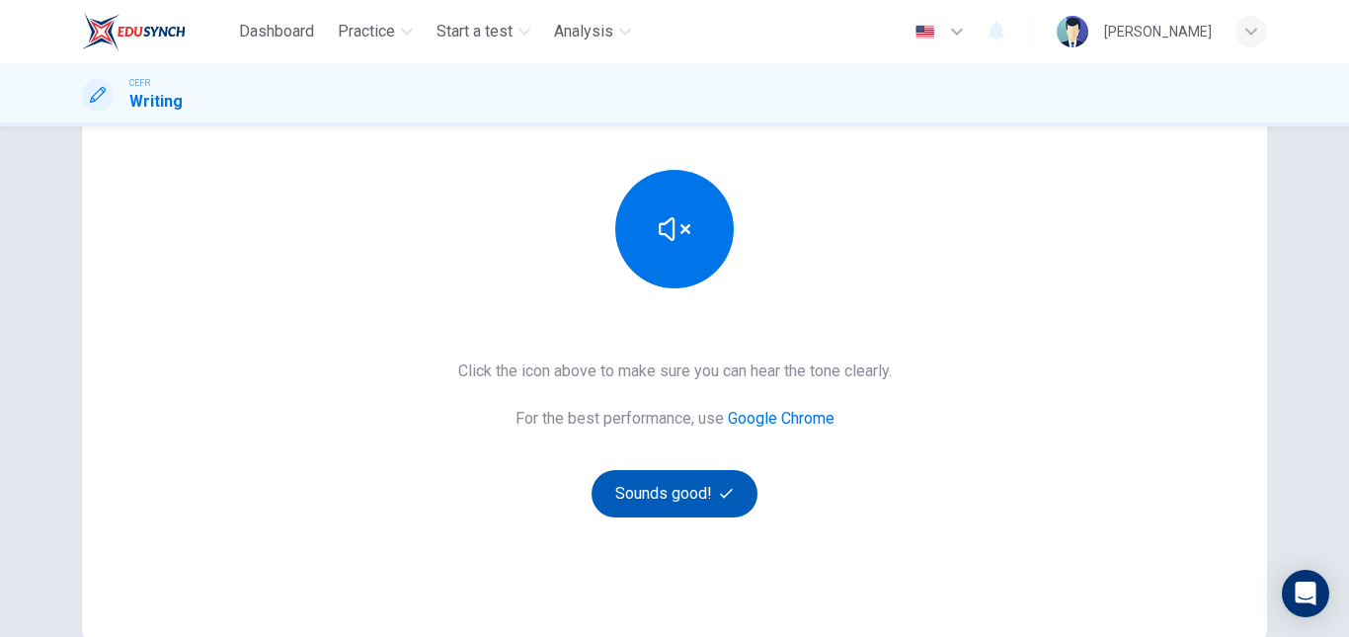  Describe the element at coordinates (674, 371) in the screenshot. I see `h6: Click the icon above to make sure you can hear the tone clearly.` at that location.